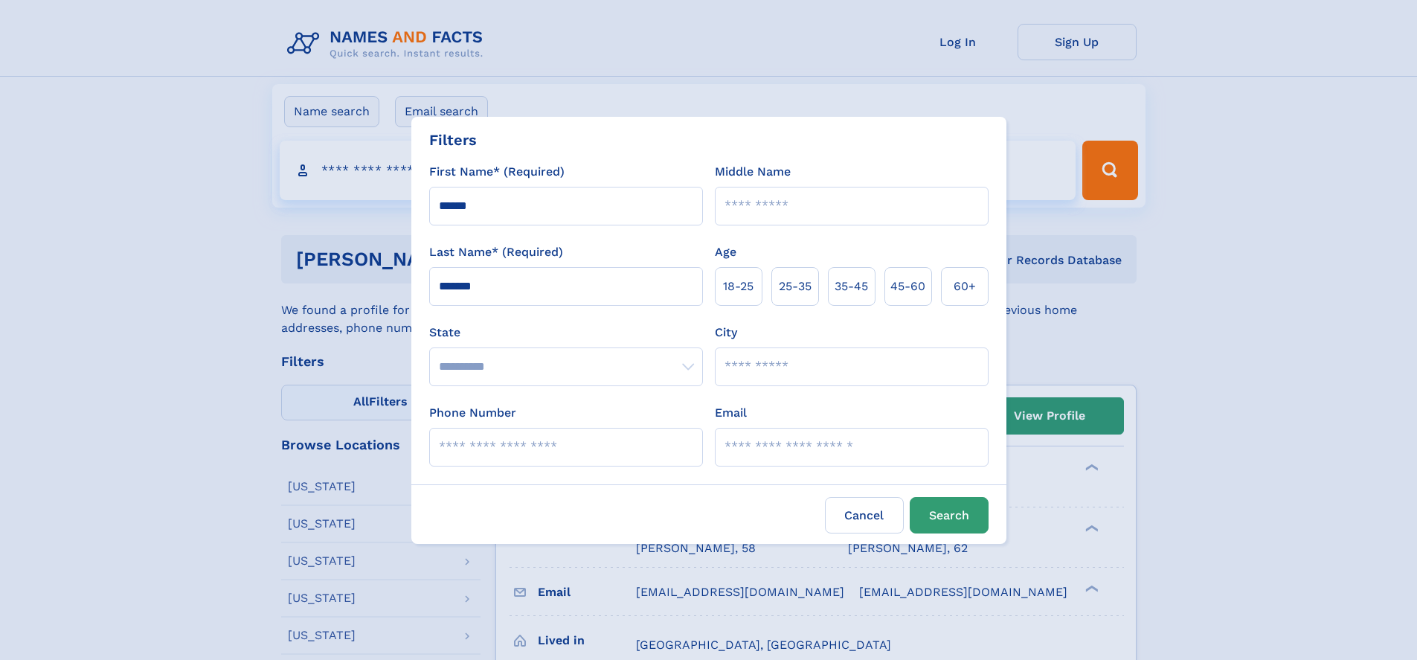  I want to click on button: Search, so click(949, 515).